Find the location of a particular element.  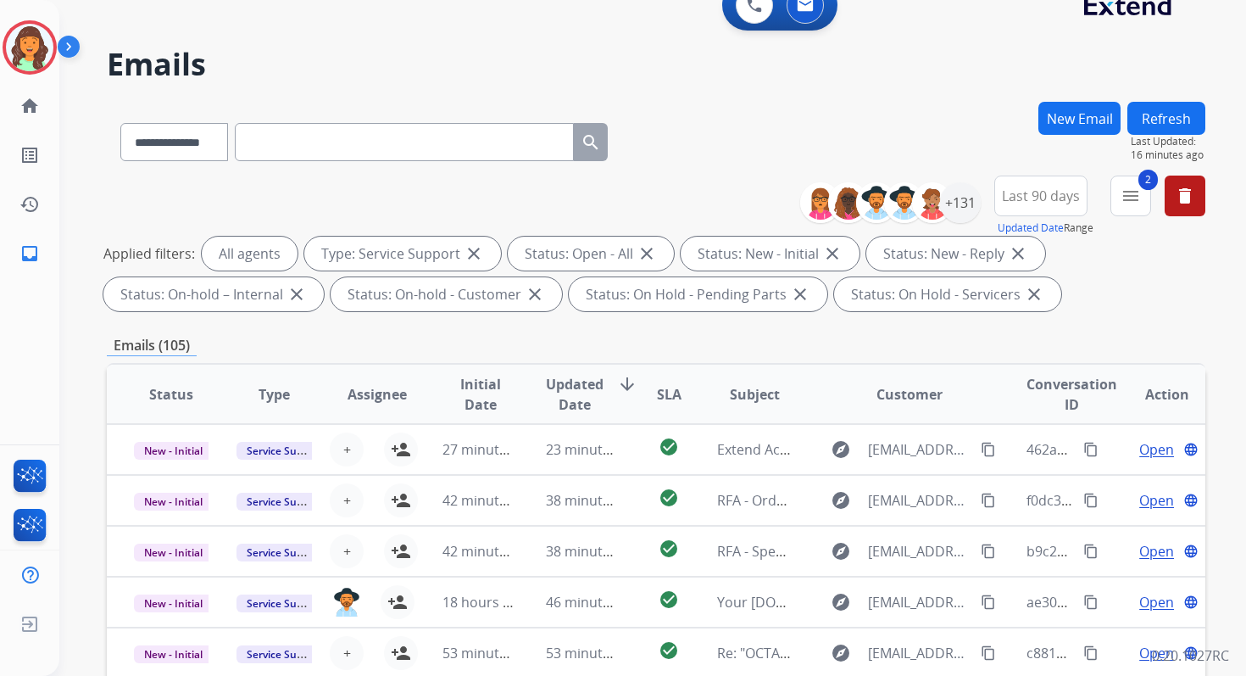

div: Status: Open - All is located at coordinates (591, 253).